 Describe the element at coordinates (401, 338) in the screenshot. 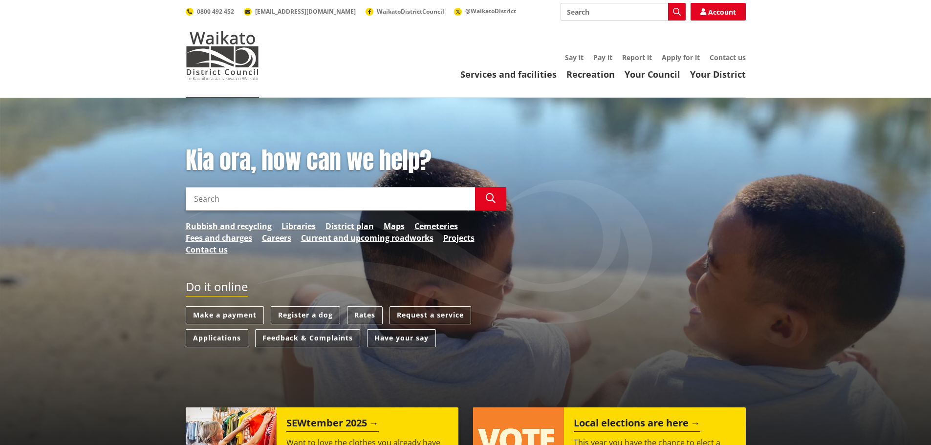

I see `a: Have your say` at that location.